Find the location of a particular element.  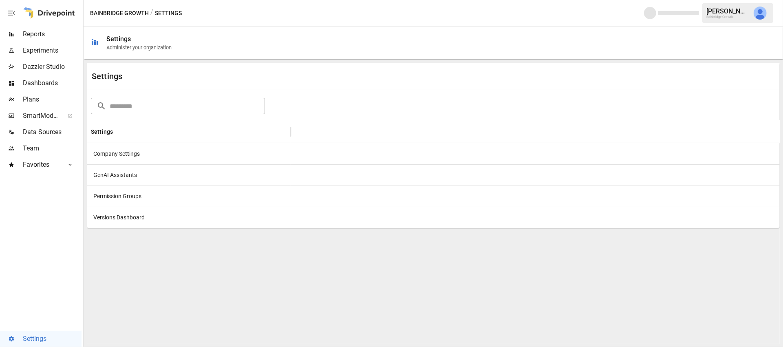

div: Bainbridge Growth is located at coordinates (727, 17).